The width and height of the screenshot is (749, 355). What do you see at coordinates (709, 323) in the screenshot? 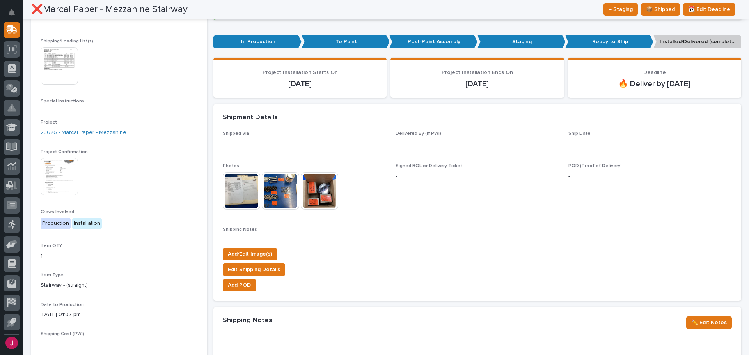
I see `button: ✏️ Edit Notes` at bounding box center [709, 323].